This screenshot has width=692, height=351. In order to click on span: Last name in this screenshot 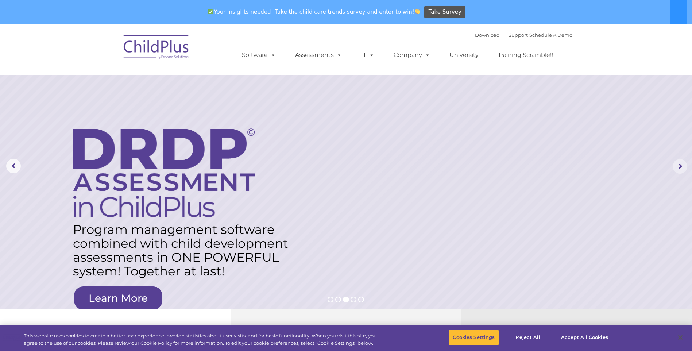, I will do `click(112, 51)`.